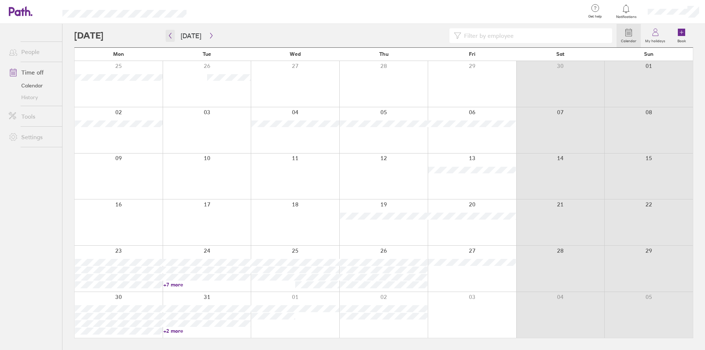  I want to click on span: Notifications, so click(626, 17).